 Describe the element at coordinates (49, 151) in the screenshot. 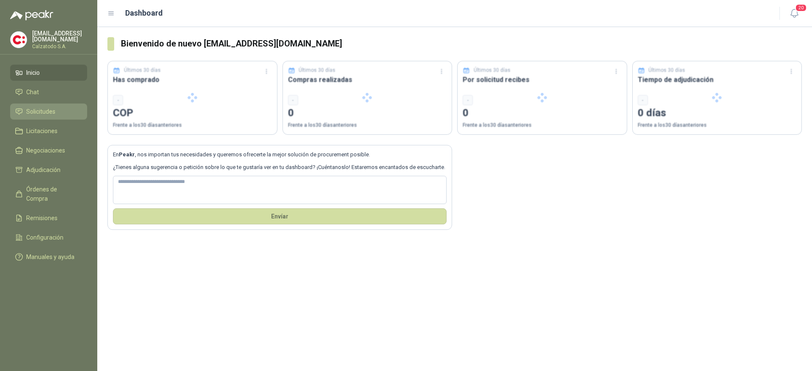

I see `a: Negociaciones` at that location.